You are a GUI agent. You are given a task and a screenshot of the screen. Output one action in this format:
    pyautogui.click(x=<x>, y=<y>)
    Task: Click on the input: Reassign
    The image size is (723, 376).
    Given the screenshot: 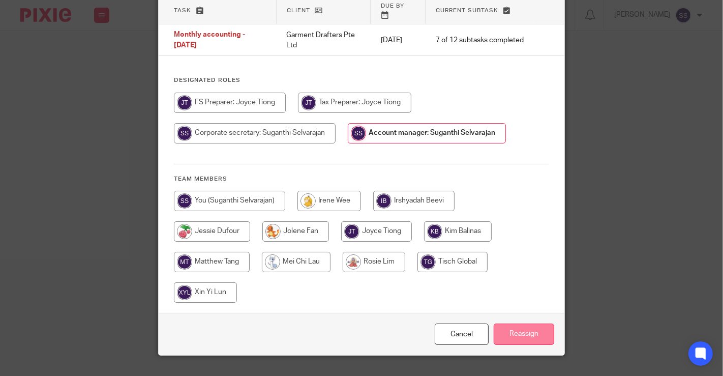 What is the action you would take?
    pyautogui.click(x=524, y=334)
    